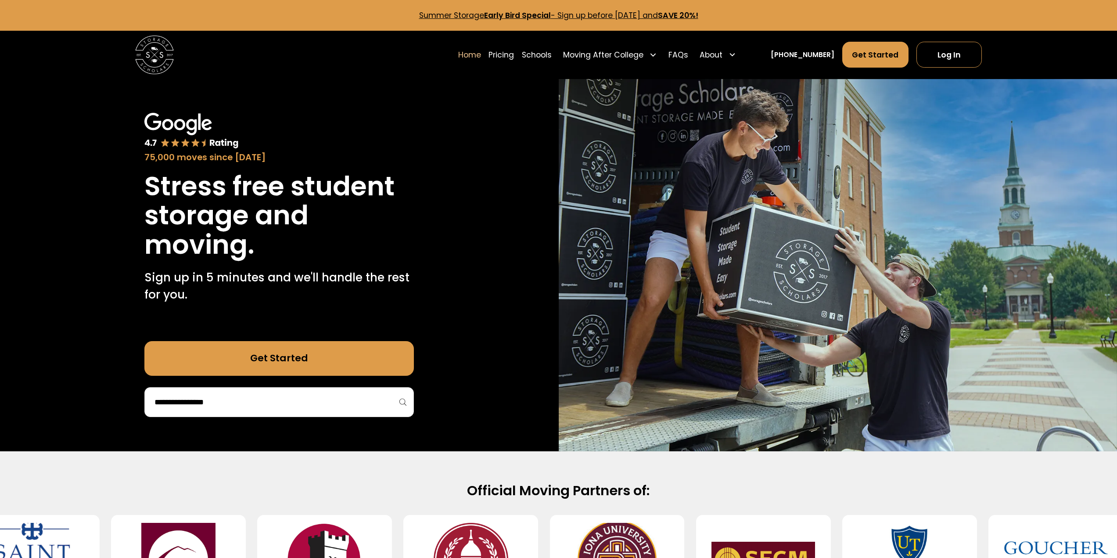 The height and width of the screenshot is (558, 1117). Describe the element at coordinates (279, 286) in the screenshot. I see `p: Sign up in 5 minutes and we'll handle the rest for you.` at that location.